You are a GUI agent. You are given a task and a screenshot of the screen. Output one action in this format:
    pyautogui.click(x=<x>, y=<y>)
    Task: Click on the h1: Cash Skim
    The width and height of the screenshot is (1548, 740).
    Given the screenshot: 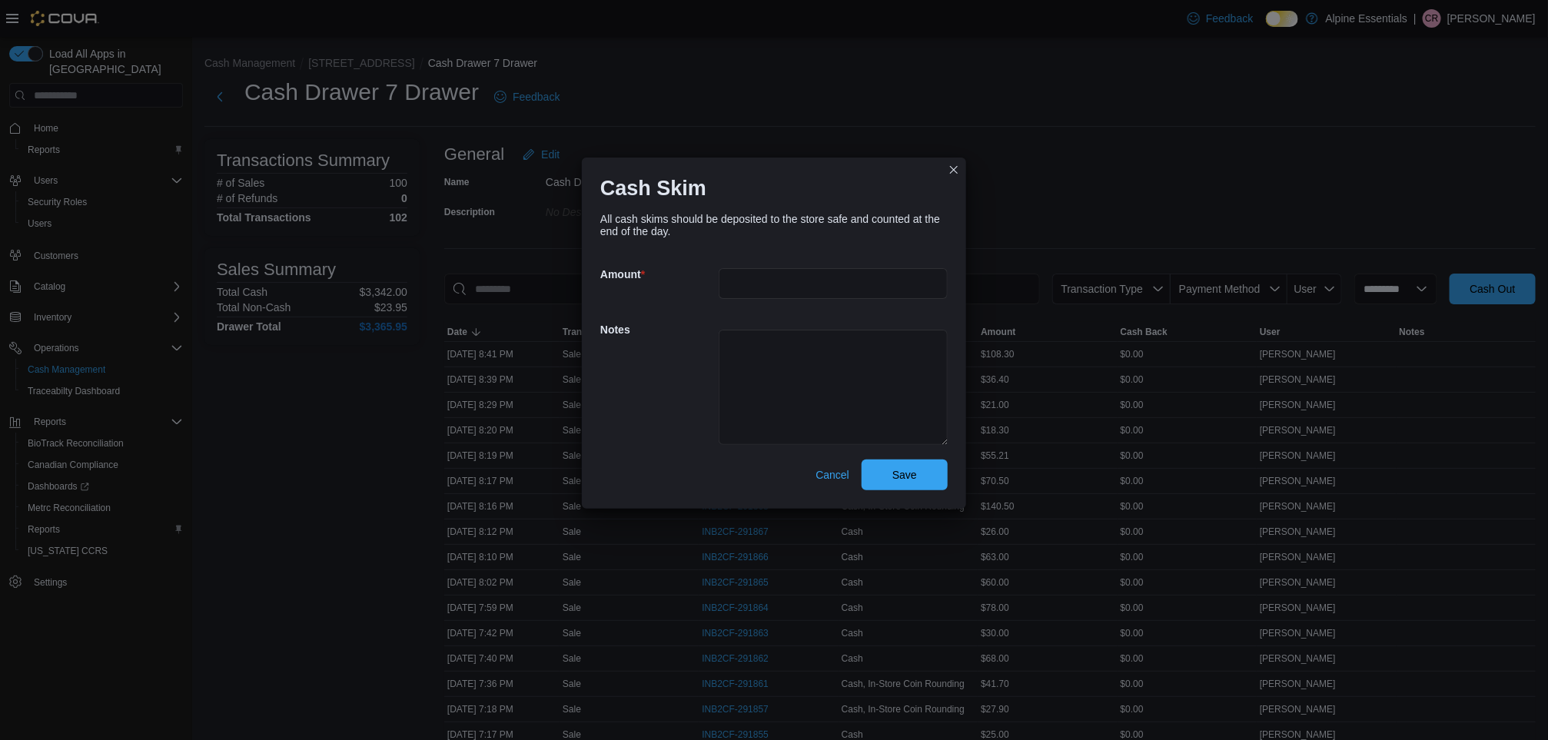 What is the action you would take?
    pyautogui.click(x=653, y=188)
    